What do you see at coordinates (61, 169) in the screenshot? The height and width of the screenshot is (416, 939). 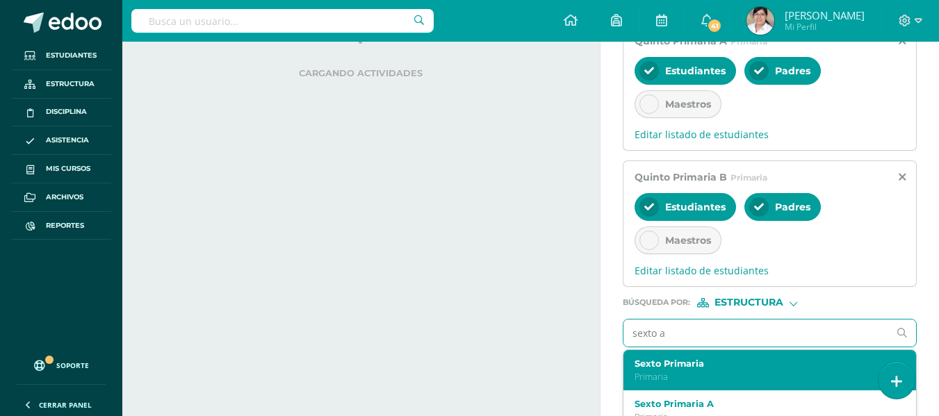 I see `a: Mis cursos` at bounding box center [61, 169].